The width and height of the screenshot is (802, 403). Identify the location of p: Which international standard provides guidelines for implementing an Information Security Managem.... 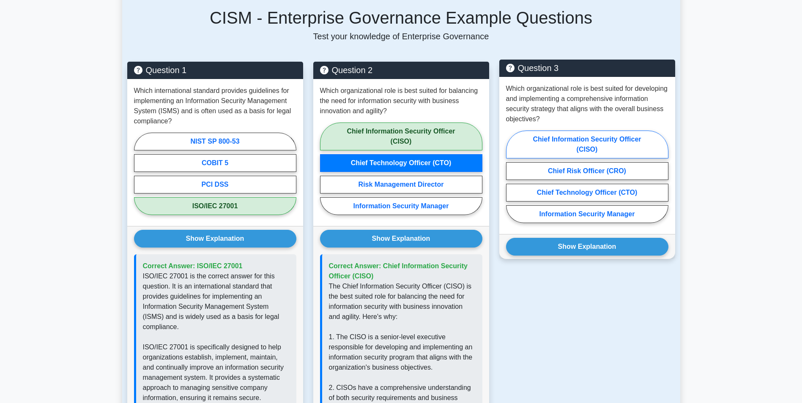
(215, 106).